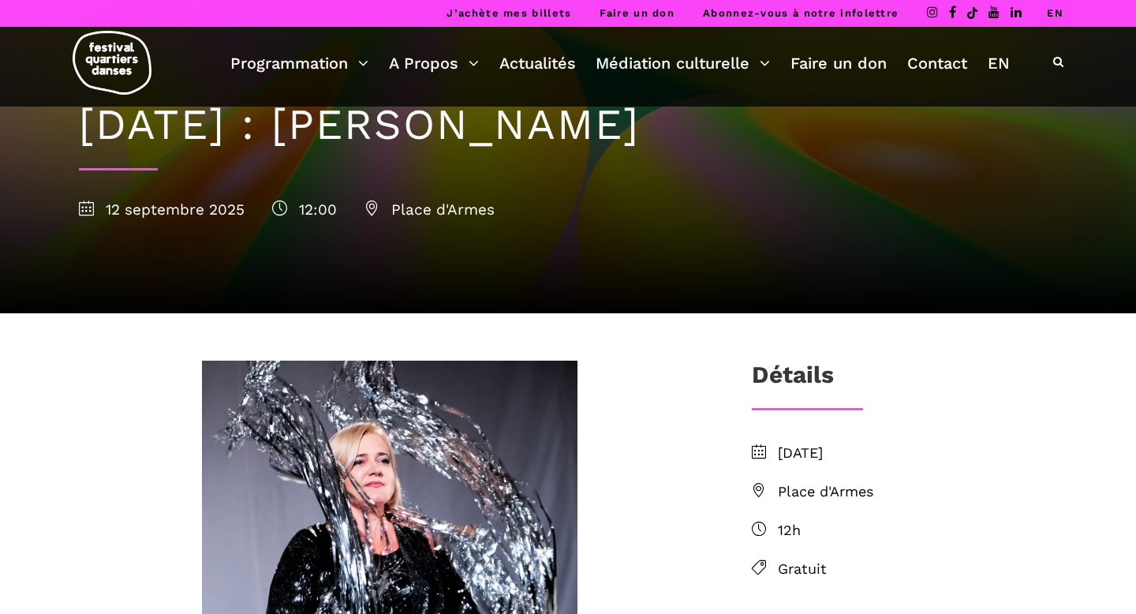 The height and width of the screenshot is (614, 1136). Describe the element at coordinates (509, 13) in the screenshot. I see `a: J’achète mes billets` at that location.